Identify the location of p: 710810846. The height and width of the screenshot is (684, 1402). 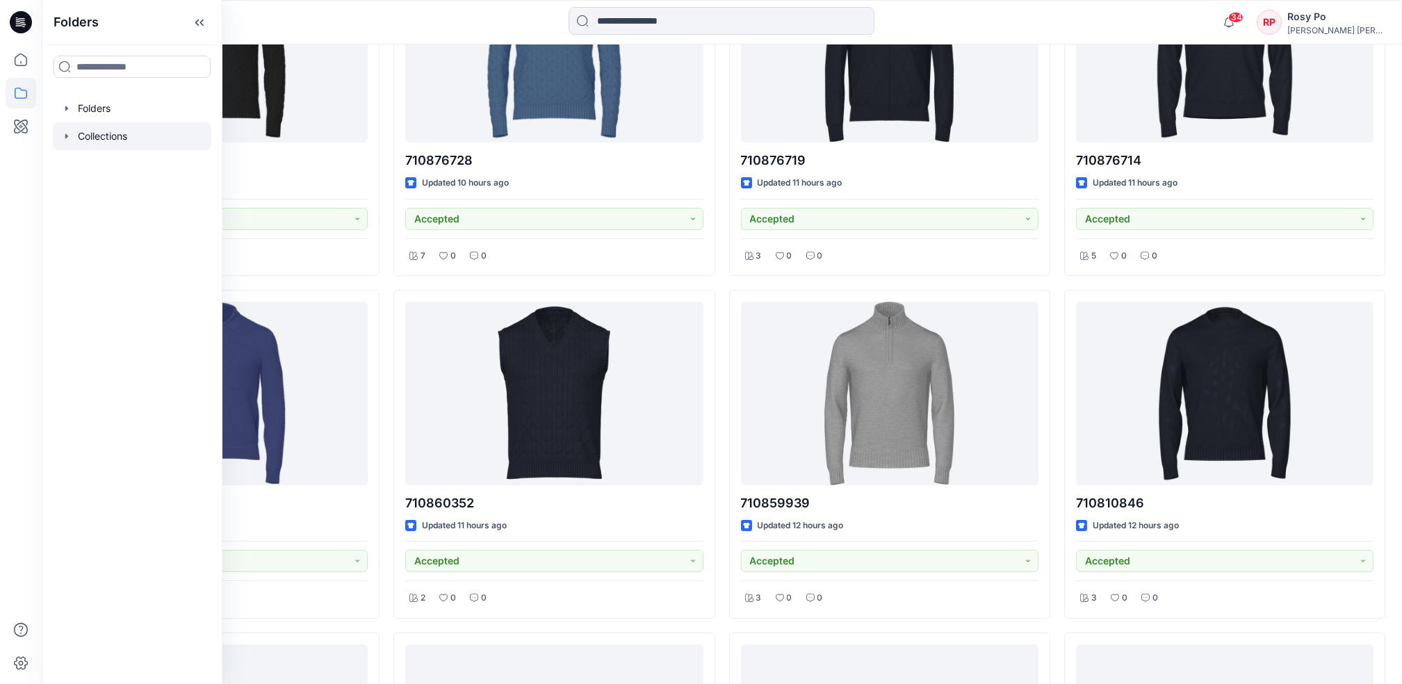
(1225, 503).